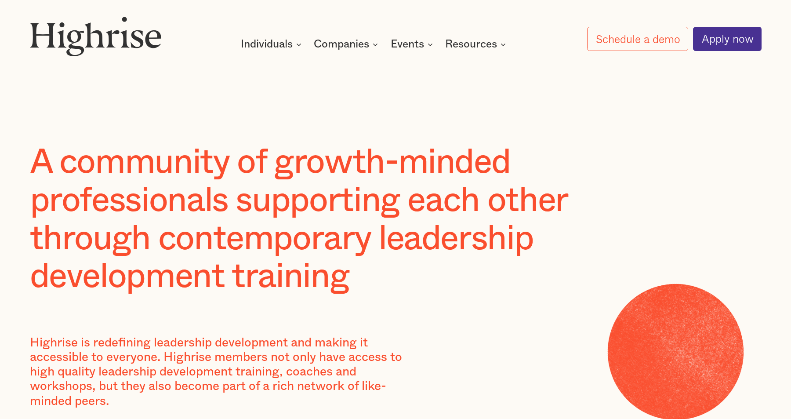 The height and width of the screenshot is (419, 791). I want to click on img: Highrise logo, so click(96, 36).